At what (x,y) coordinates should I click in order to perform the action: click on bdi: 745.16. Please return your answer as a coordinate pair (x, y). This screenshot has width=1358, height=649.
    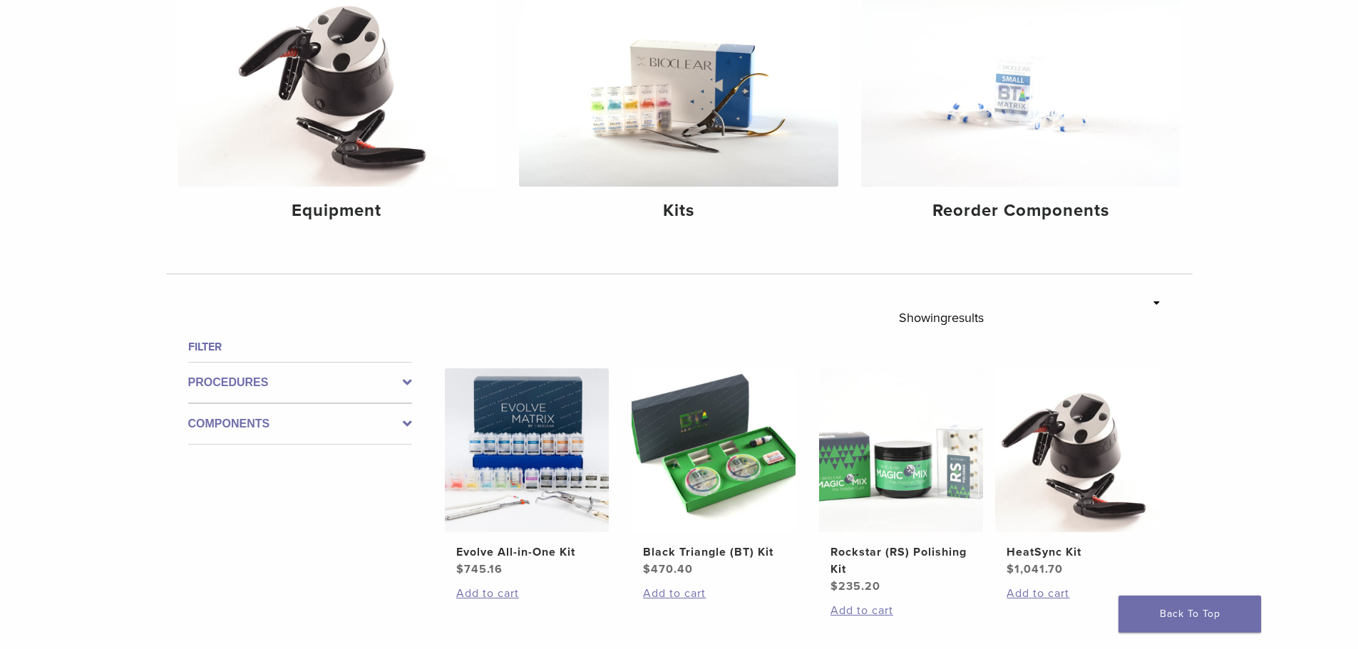
    Looking at the image, I should click on (479, 570).